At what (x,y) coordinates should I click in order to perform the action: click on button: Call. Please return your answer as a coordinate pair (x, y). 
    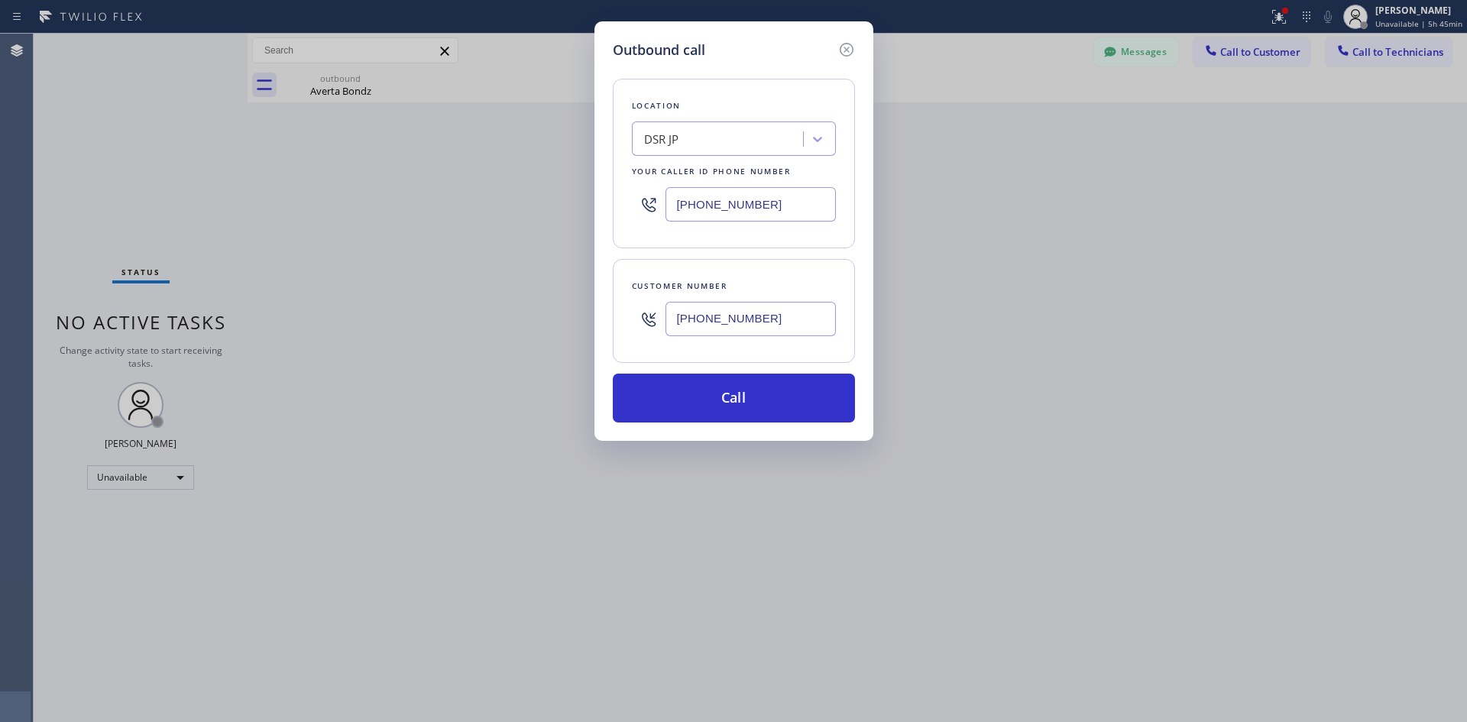
    Looking at the image, I should click on (733, 398).